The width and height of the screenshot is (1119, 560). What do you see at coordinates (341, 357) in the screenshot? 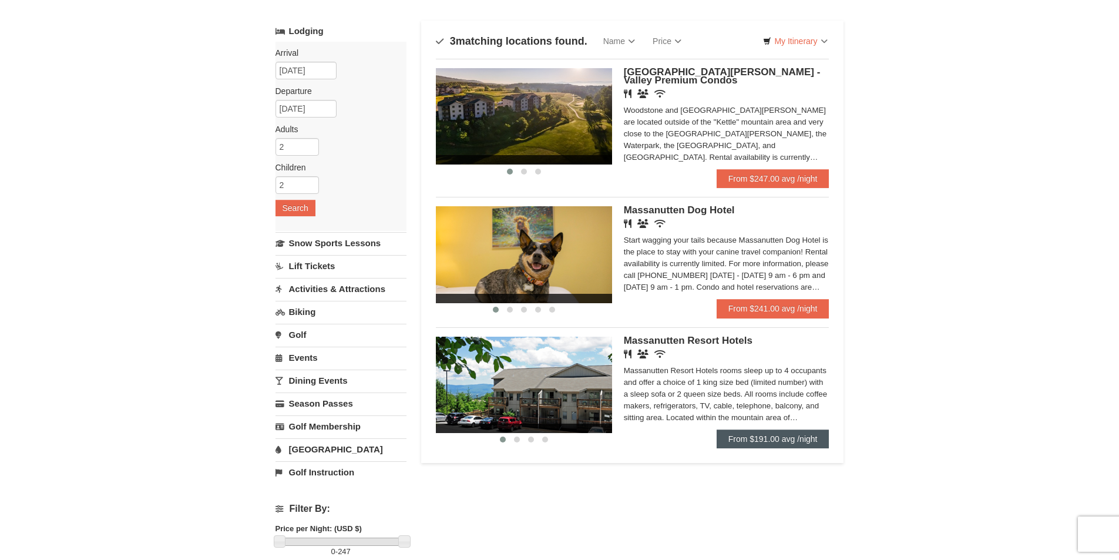
I see `a: Events` at bounding box center [341, 357].